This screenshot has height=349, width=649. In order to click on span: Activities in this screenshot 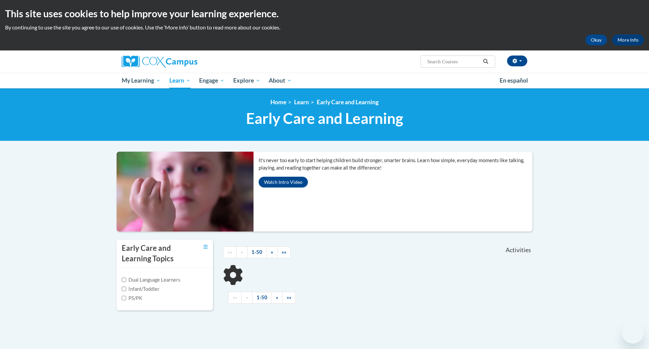, I will do `click(519, 250)`.